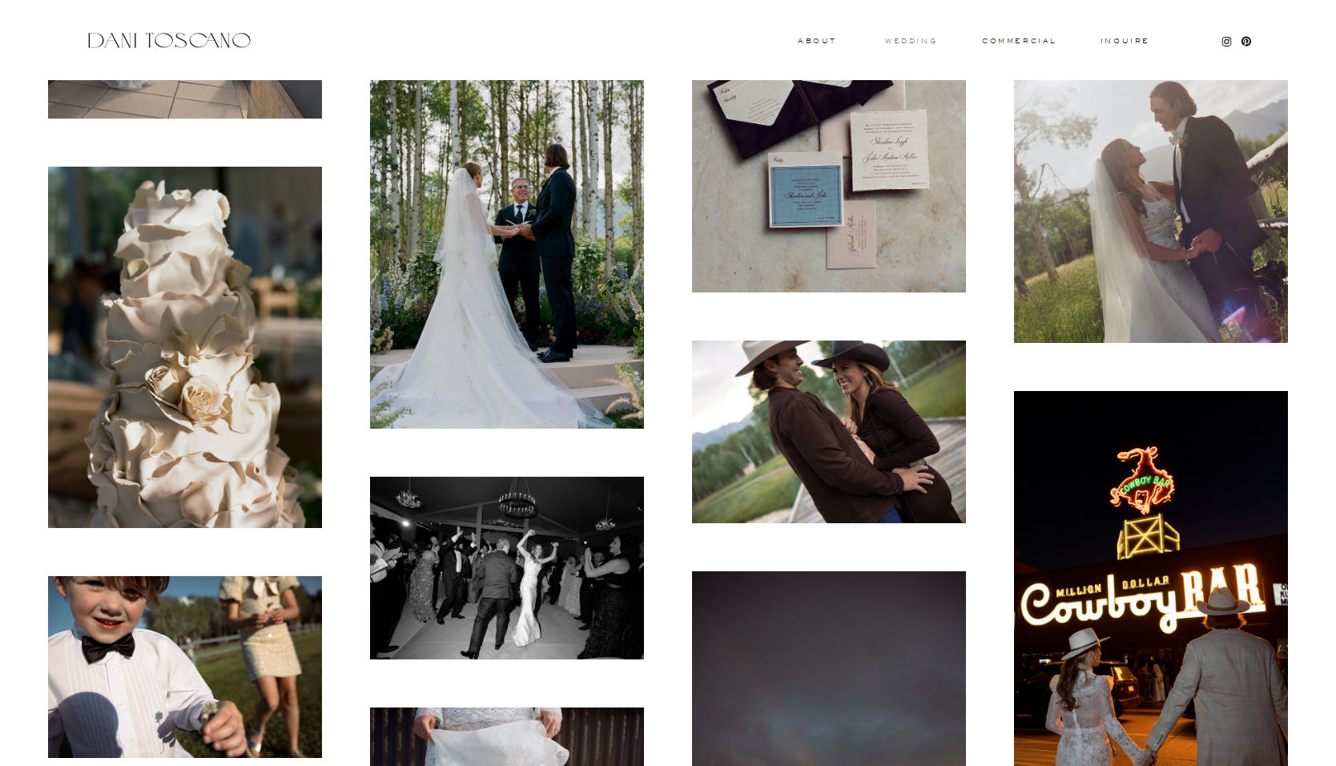 The image size is (1336, 766). I want to click on h3: Inquire, so click(1125, 42).